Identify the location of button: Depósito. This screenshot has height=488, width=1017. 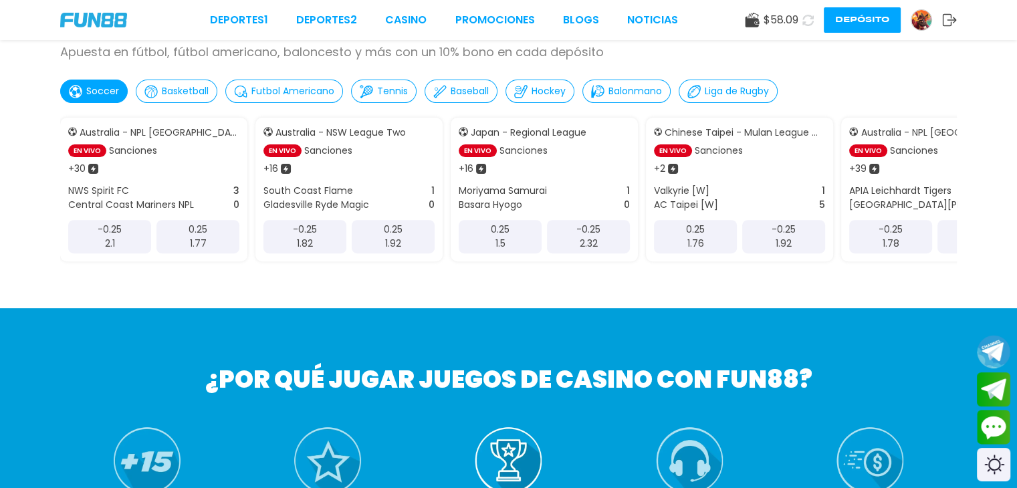
(862, 20).